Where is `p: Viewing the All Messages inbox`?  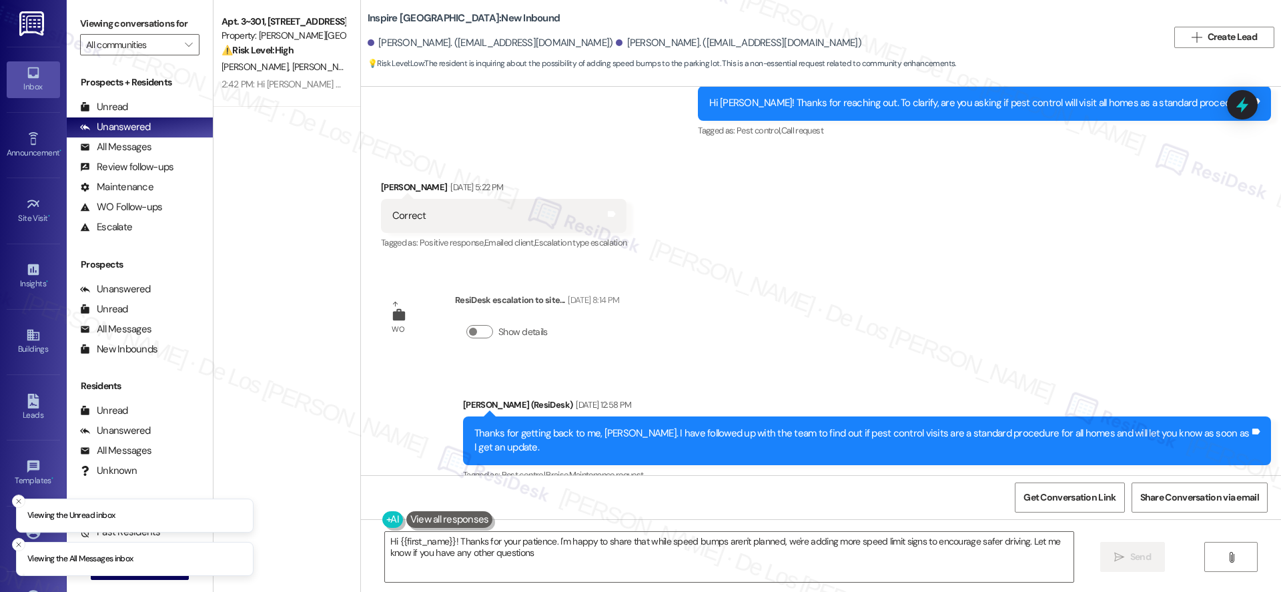 p: Viewing the All Messages inbox is located at coordinates (80, 559).